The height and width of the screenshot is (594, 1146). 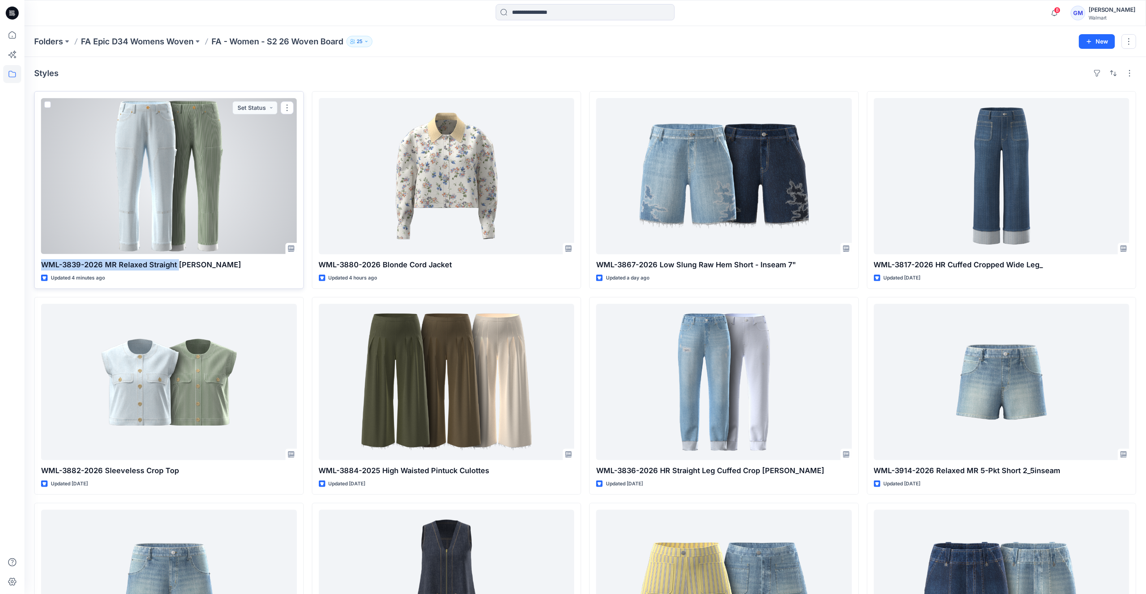 I want to click on p: Updated 4 minutes ago, so click(x=78, y=278).